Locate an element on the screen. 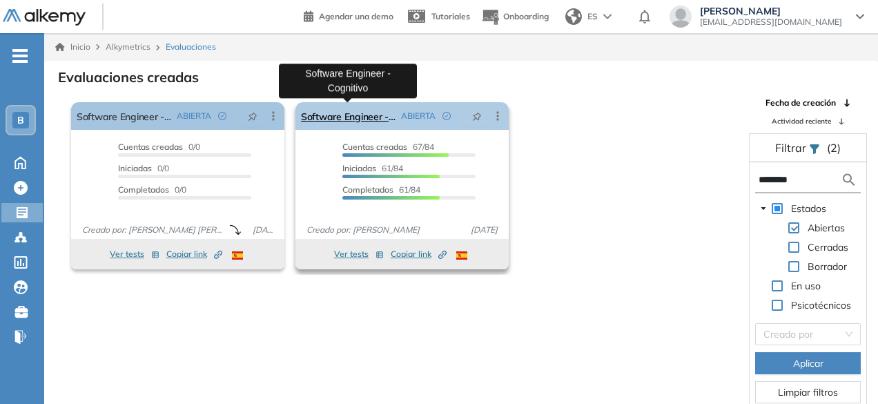  span: Abiertas is located at coordinates (826, 228).